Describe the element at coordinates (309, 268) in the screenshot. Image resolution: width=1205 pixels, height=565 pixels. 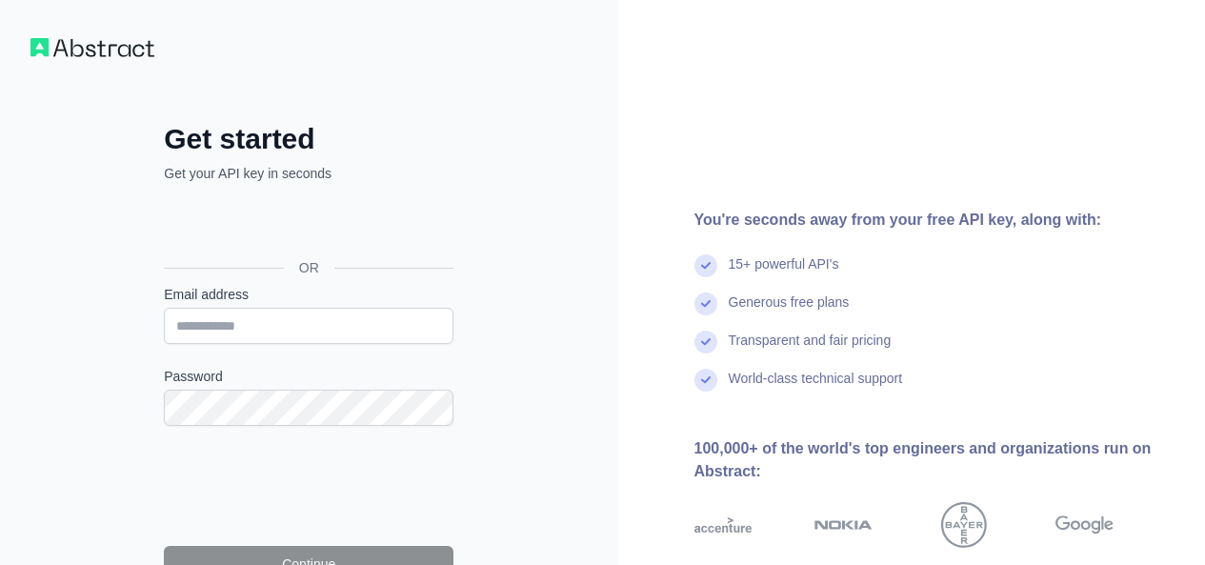
I see `span: OR` at that location.